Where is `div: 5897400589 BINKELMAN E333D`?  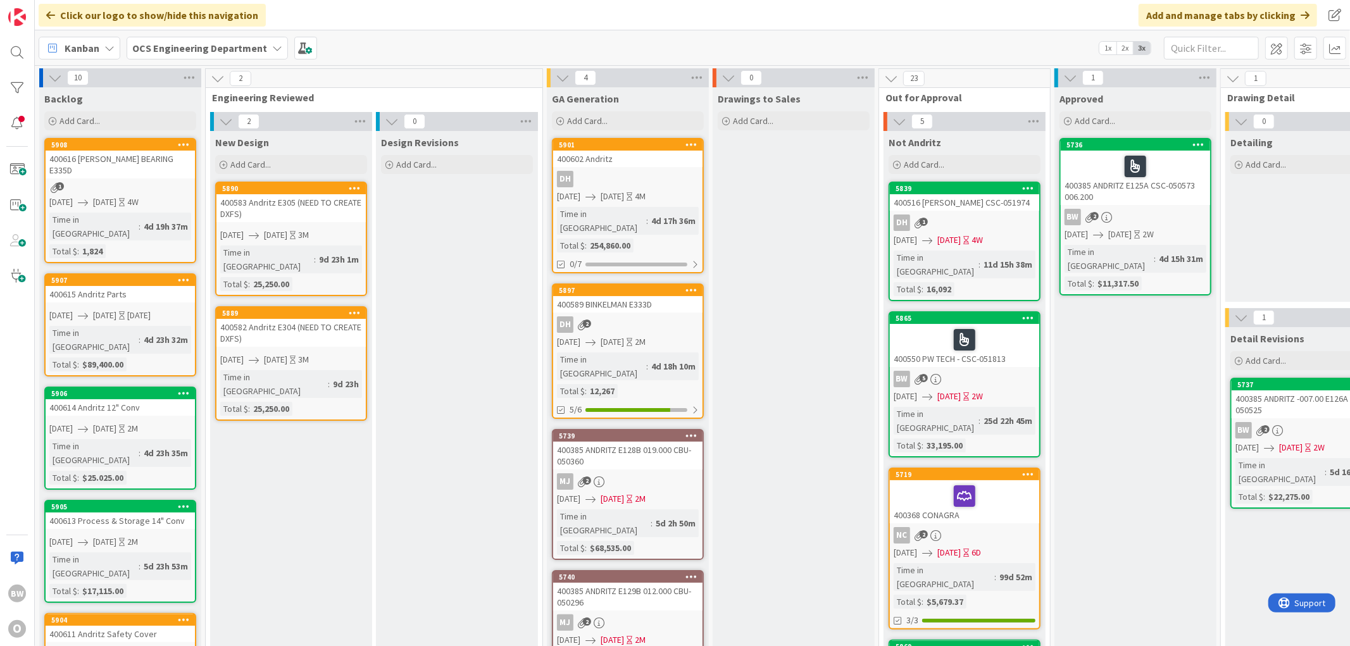 div: 5897400589 BINKELMAN E333D is located at coordinates (628, 299).